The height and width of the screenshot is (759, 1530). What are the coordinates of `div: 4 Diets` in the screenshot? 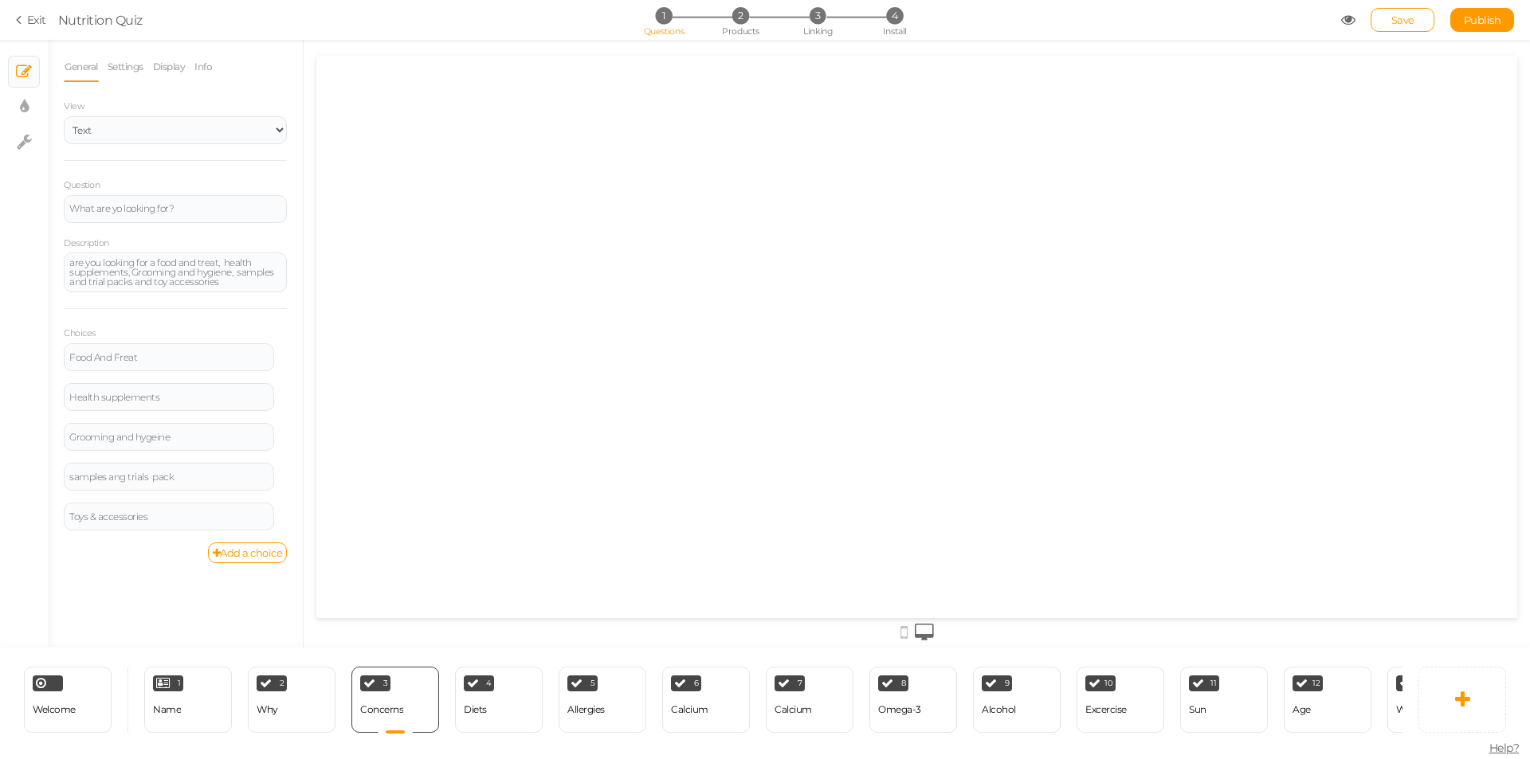 It's located at (499, 700).